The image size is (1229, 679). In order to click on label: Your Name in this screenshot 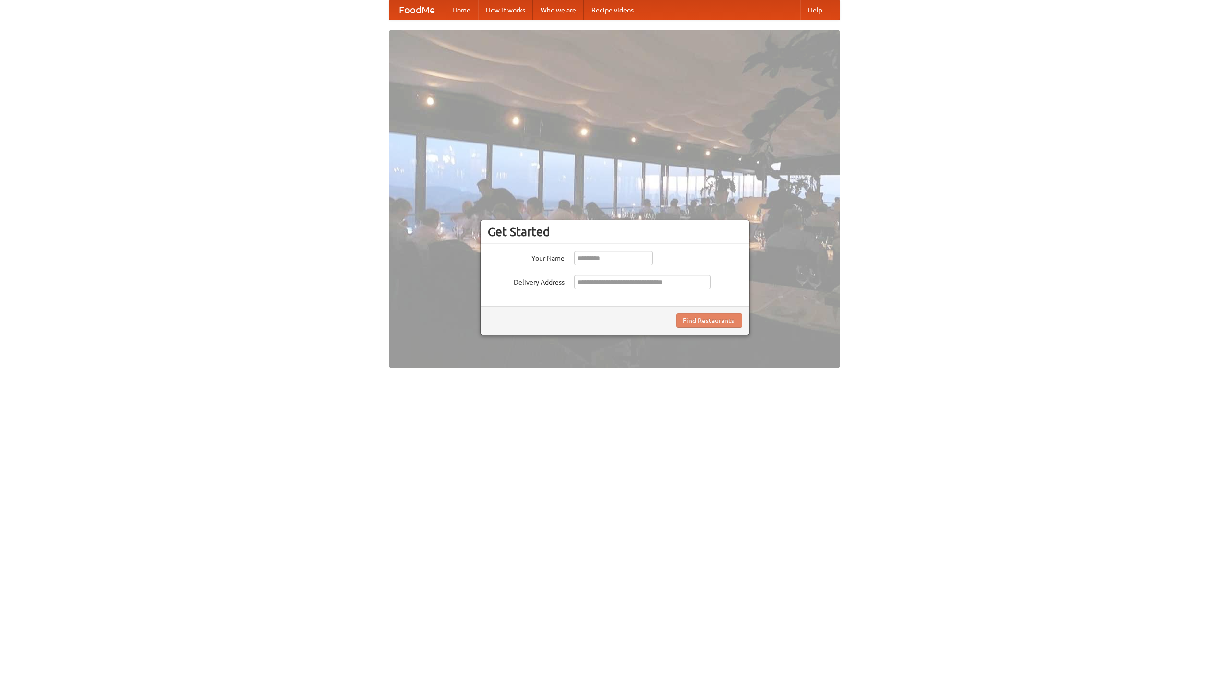, I will do `click(526, 257)`.